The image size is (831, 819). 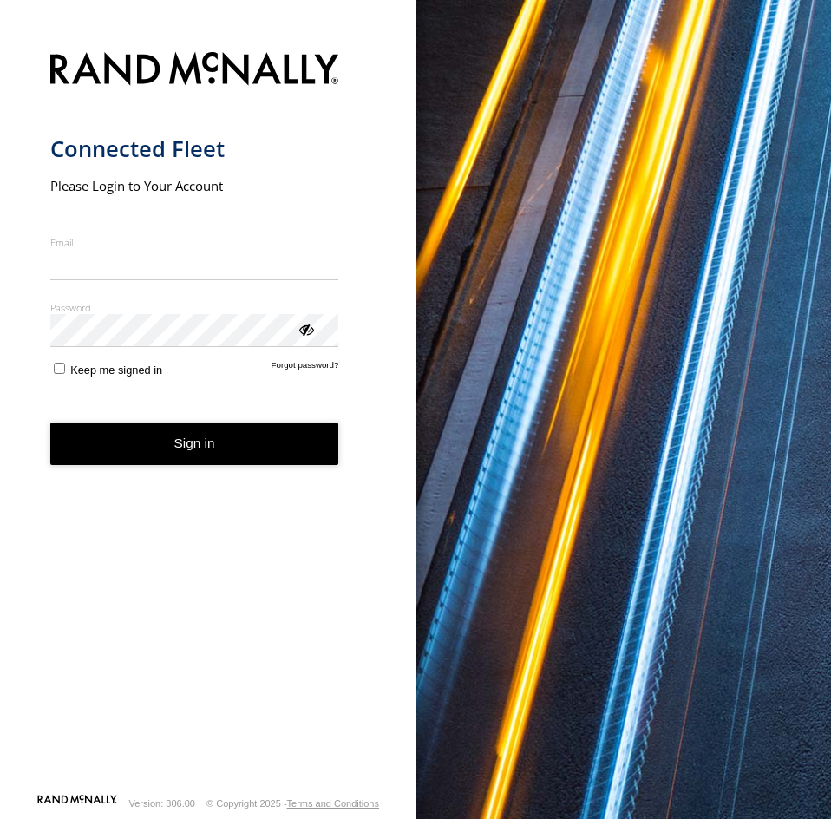 I want to click on span: Keep me signed in, so click(x=116, y=369).